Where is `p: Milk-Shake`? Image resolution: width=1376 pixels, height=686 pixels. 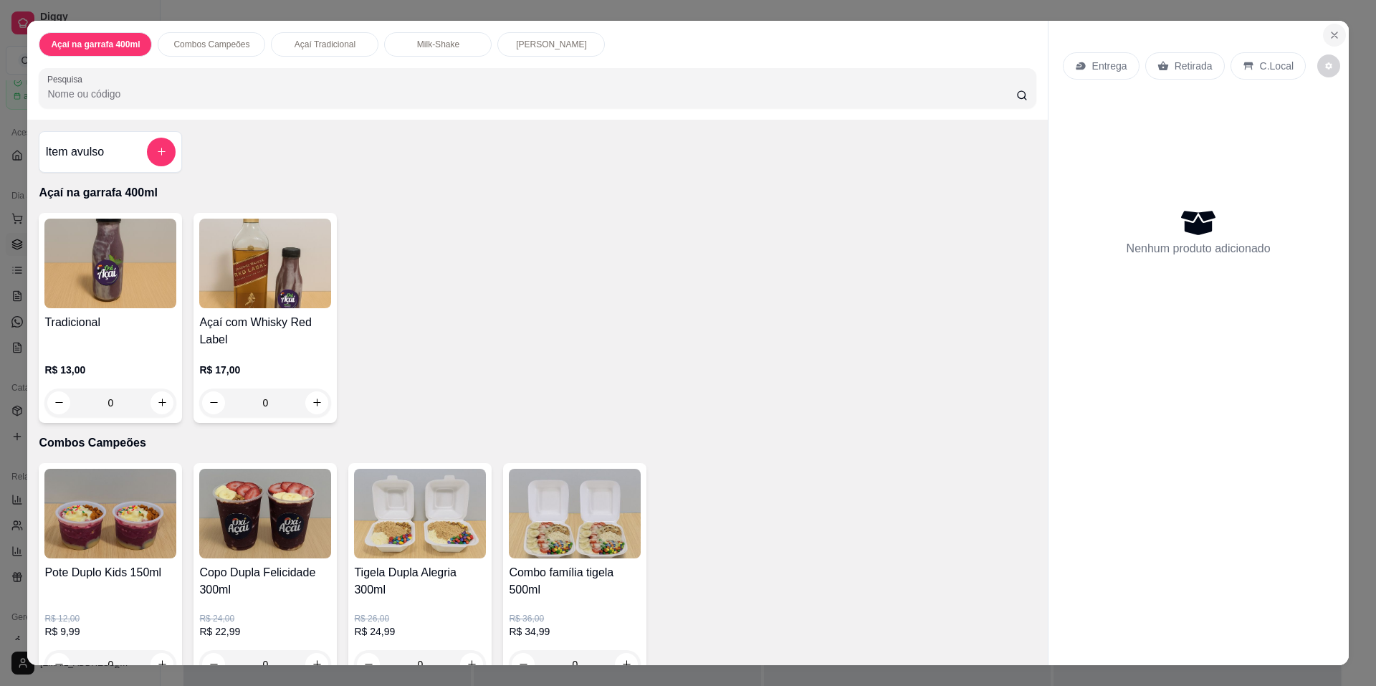
p: Milk-Shake is located at coordinates (438, 44).